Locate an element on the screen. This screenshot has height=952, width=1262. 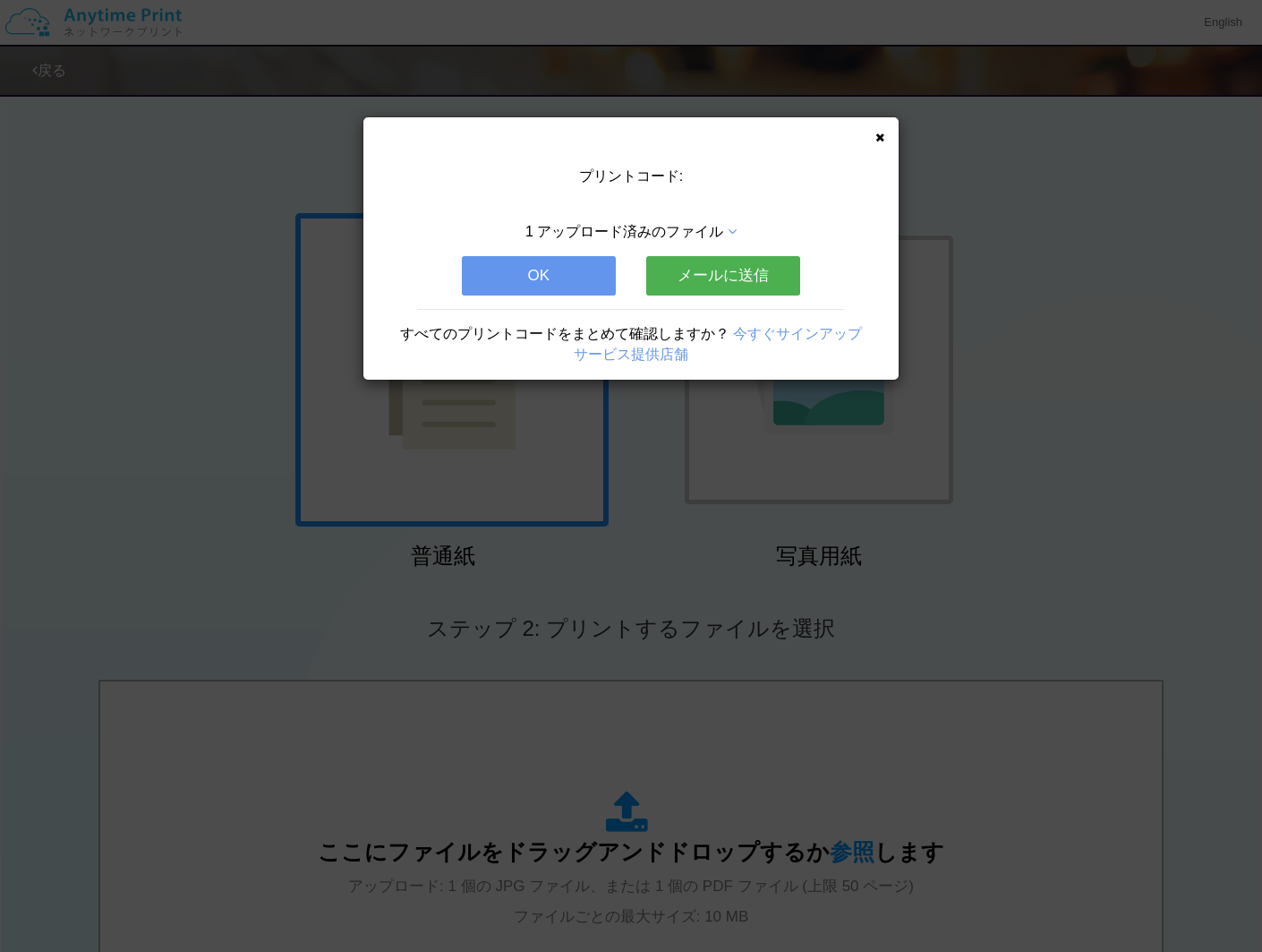
span: すべてのプリントコードをまとめて確認しますか？ is located at coordinates (565, 333).